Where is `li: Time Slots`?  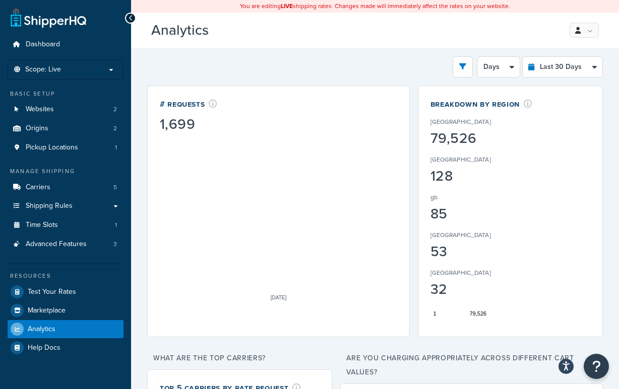
li: Time Slots is located at coordinates (65, 225).